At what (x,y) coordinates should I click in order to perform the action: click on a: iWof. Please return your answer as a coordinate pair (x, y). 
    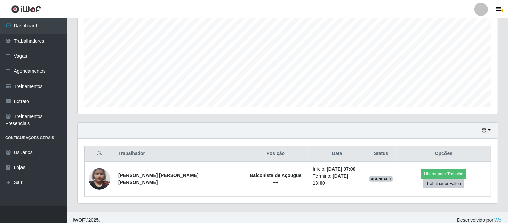
    Looking at the image, I should click on (498, 220).